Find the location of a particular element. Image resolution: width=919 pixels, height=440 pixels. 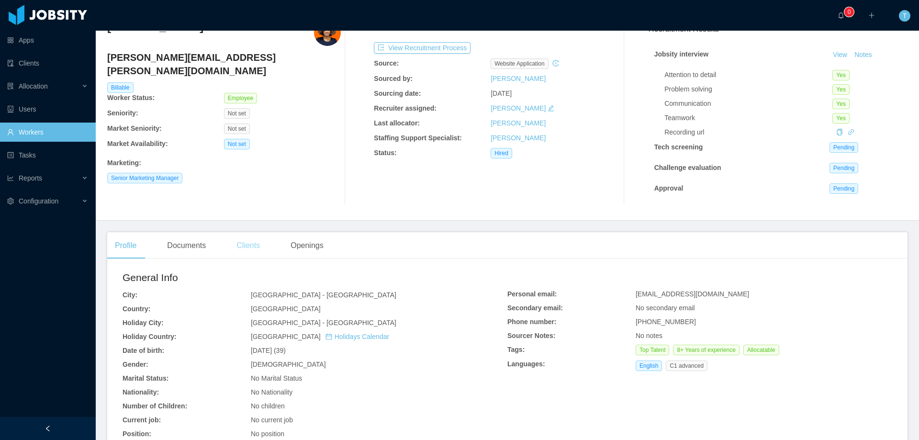

span: No position is located at coordinates (268, 434).